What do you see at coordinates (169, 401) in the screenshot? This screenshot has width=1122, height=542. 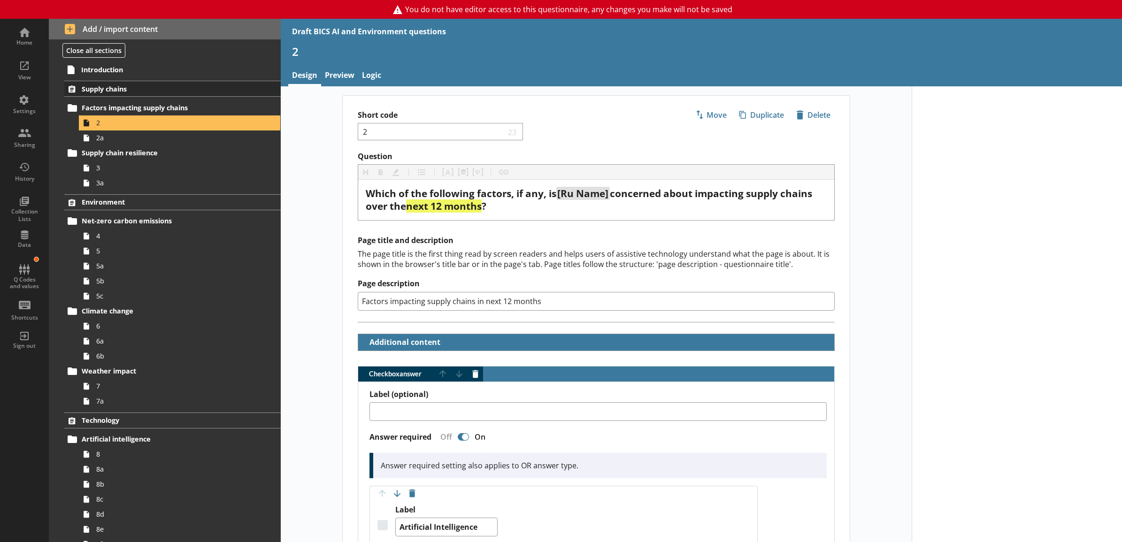 I see `span: 7a` at bounding box center [169, 401].